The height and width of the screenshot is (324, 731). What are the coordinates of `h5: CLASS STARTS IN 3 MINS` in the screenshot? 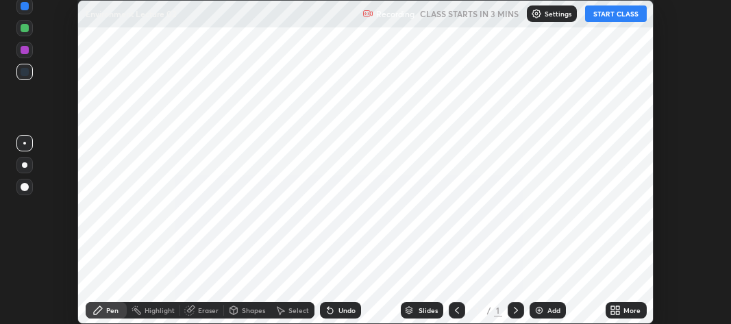 It's located at (469, 14).